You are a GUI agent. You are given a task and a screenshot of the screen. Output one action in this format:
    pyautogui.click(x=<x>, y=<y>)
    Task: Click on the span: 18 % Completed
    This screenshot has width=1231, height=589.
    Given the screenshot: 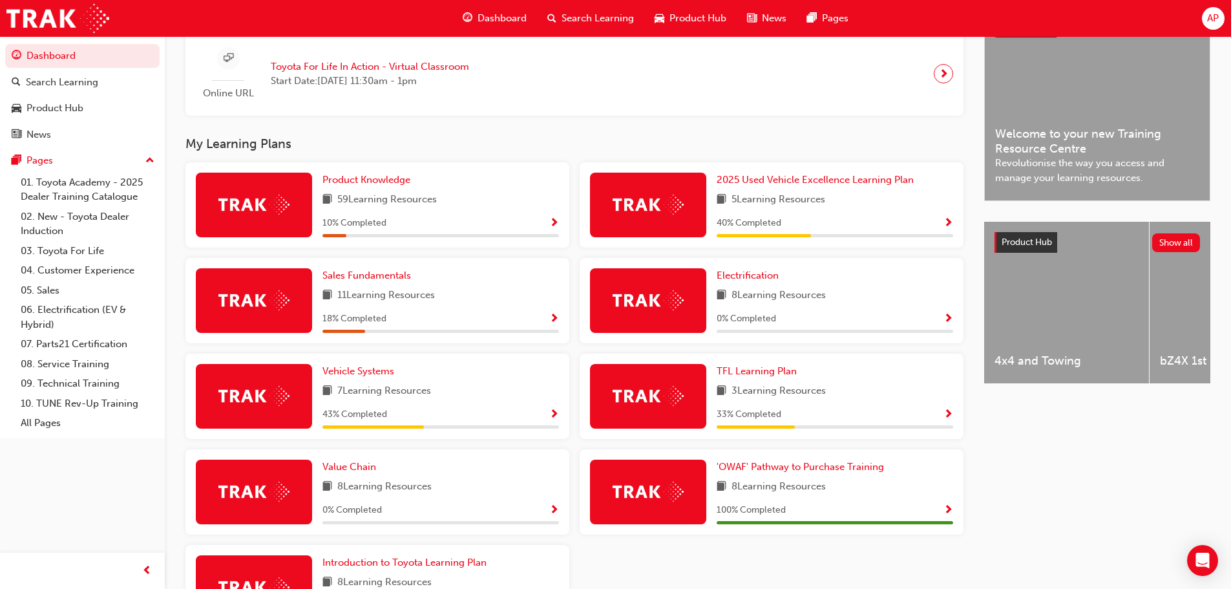 What is the action you would take?
    pyautogui.click(x=354, y=319)
    